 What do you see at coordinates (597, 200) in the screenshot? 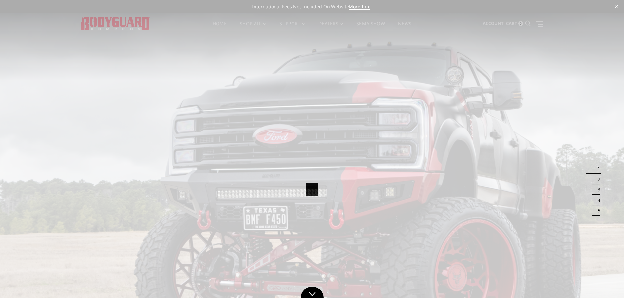
I see `button: 4 of 5` at bounding box center [597, 200].